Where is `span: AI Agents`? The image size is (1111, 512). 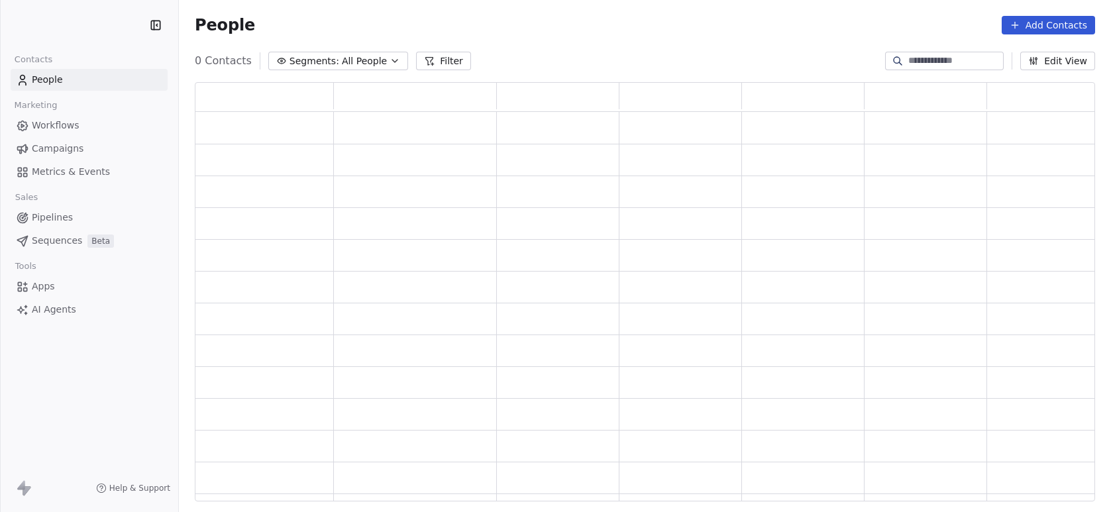
span: AI Agents is located at coordinates (54, 309).